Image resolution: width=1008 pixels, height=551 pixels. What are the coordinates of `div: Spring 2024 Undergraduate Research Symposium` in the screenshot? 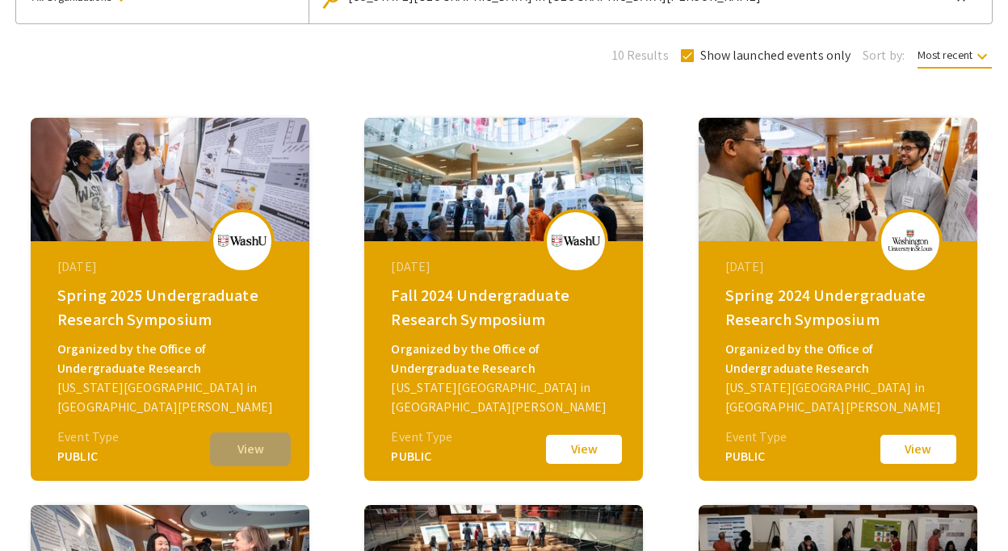 It's located at (840, 308).